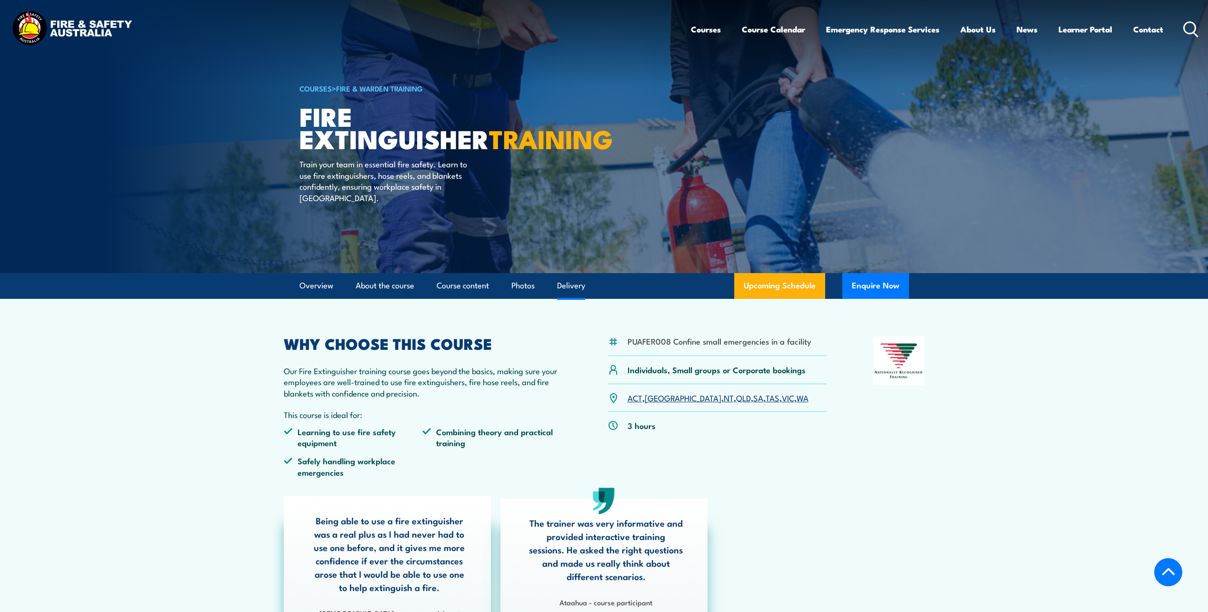 The width and height of the screenshot is (1208, 612). What do you see at coordinates (774, 29) in the screenshot?
I see `a: Course Calendar` at bounding box center [774, 29].